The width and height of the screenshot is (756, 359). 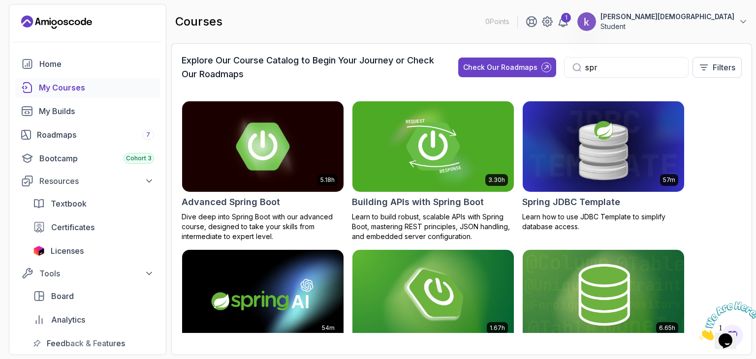 What do you see at coordinates (88, 135) in the screenshot?
I see `a: roadmaps` at bounding box center [88, 135].